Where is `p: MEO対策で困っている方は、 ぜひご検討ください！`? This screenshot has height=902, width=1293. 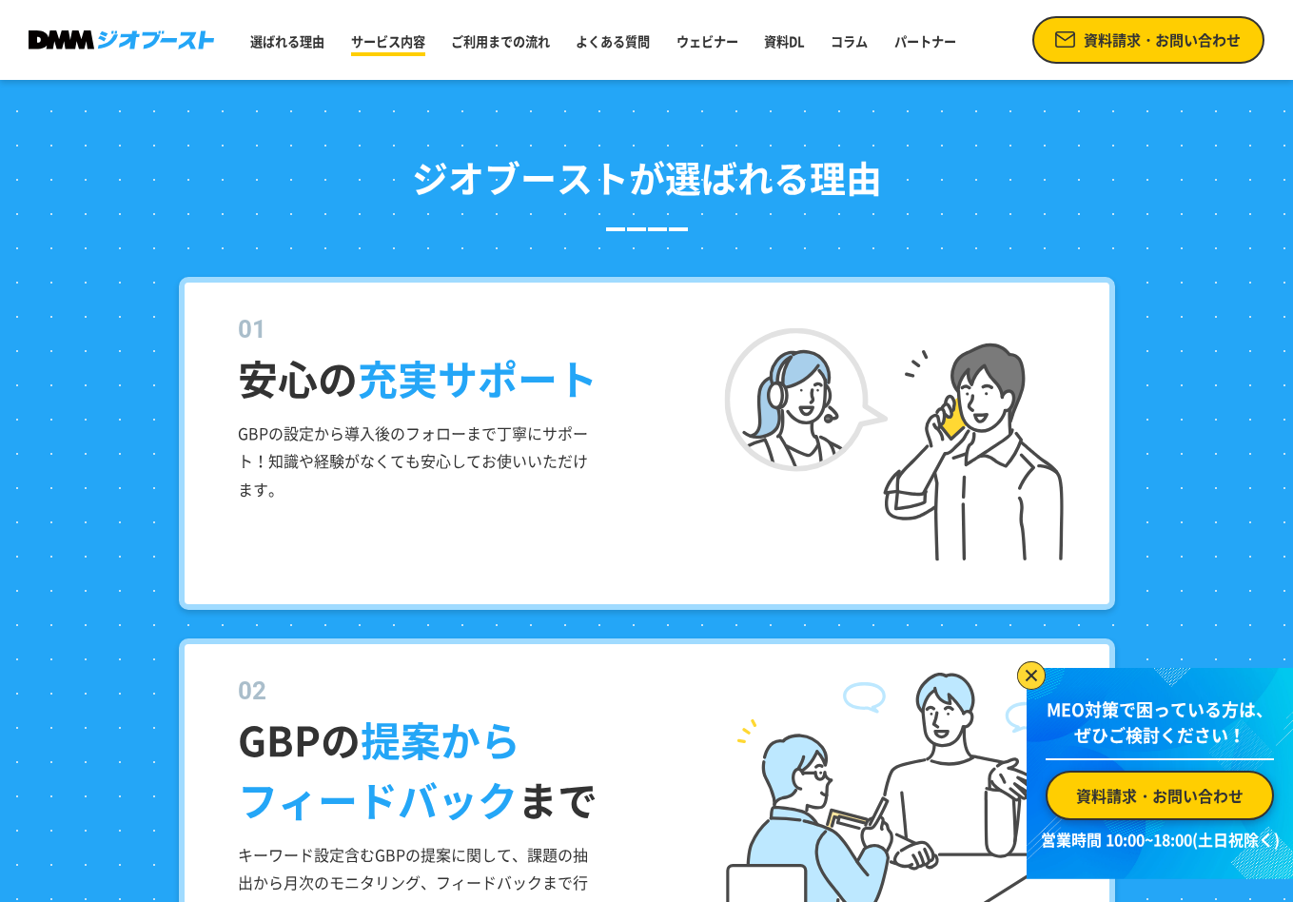
p: MEO対策で困っている方は、 ぜひご検討ください！ is located at coordinates (1160, 728).